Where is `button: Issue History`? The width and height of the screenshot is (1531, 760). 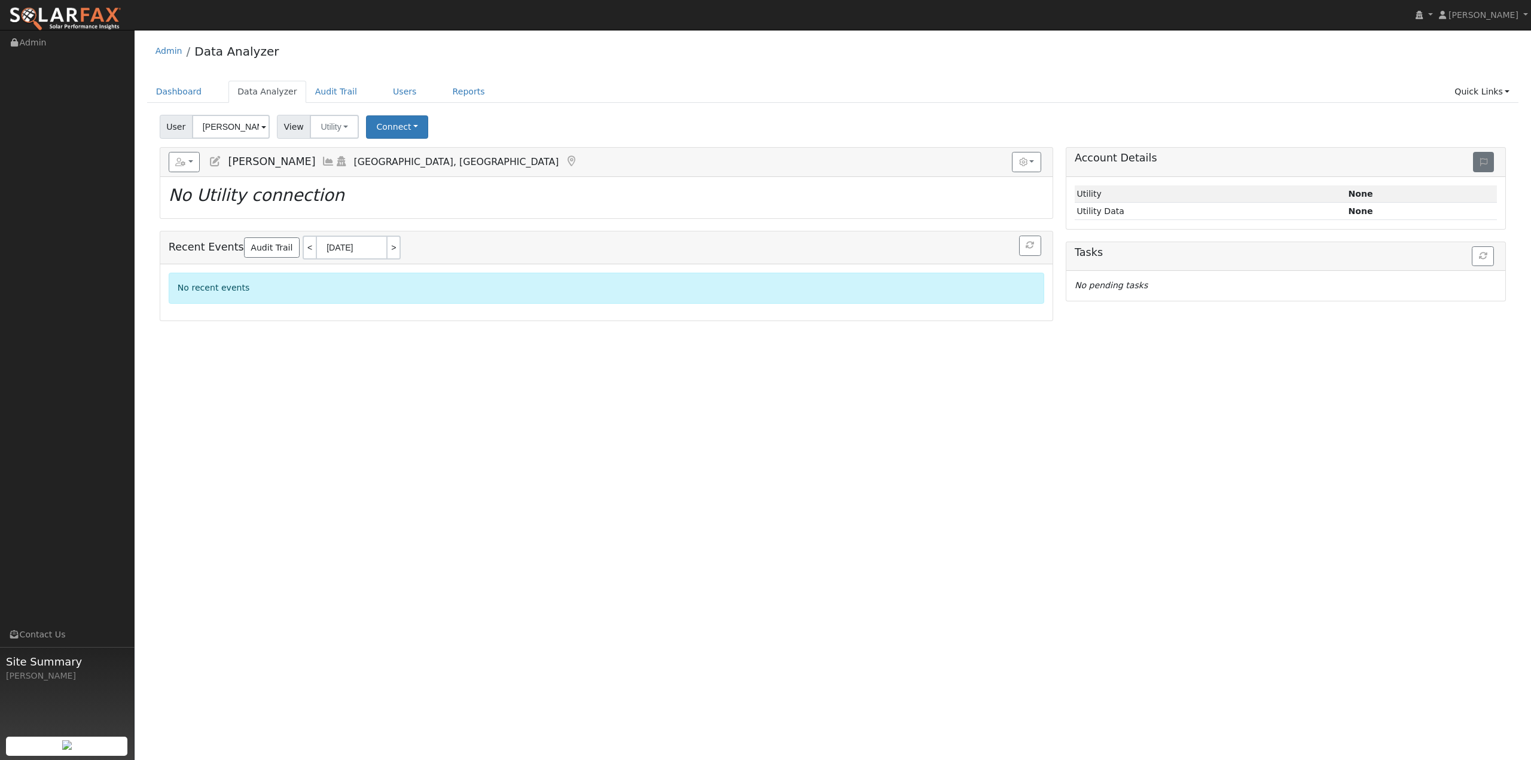
button: Issue History is located at coordinates (1483, 162).